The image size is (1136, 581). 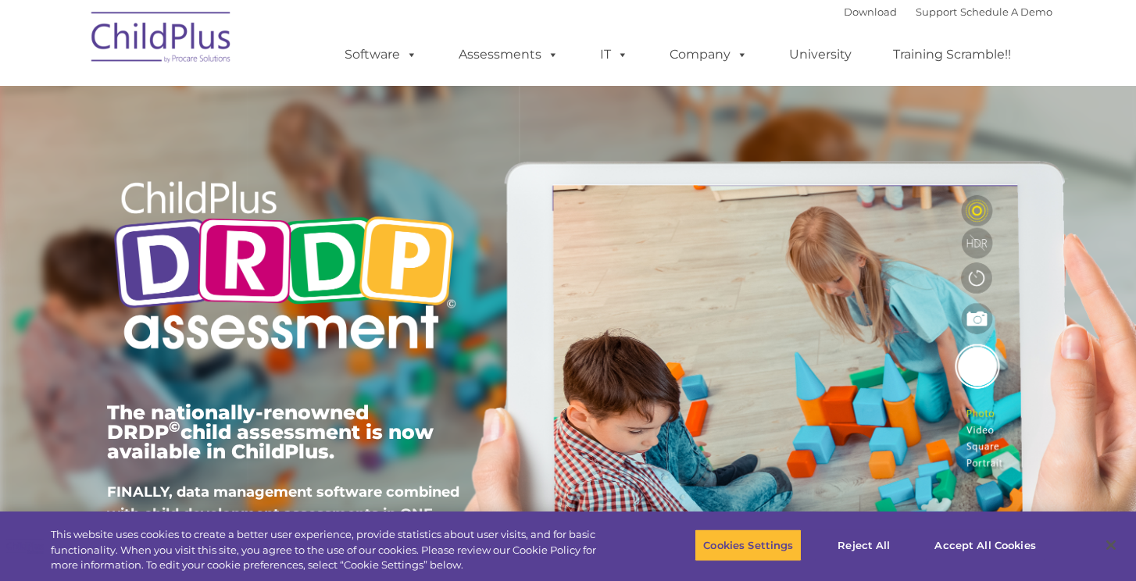 What do you see at coordinates (984, 545) in the screenshot?
I see `button: Accept All Cookies` at bounding box center [984, 545].